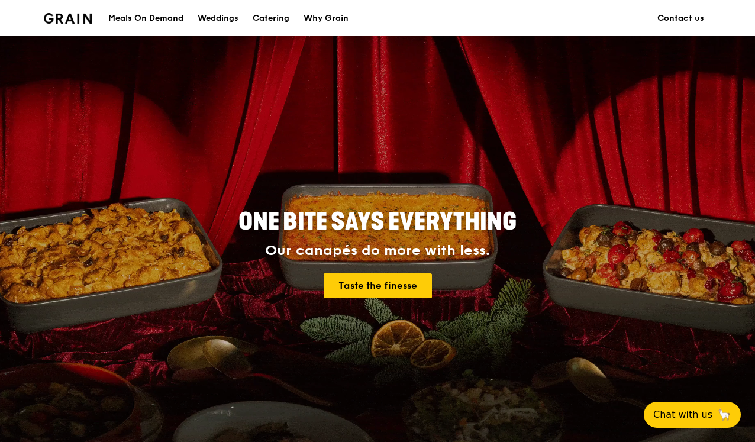  Describe the element at coordinates (326, 18) in the screenshot. I see `div: Why Grain` at that location.